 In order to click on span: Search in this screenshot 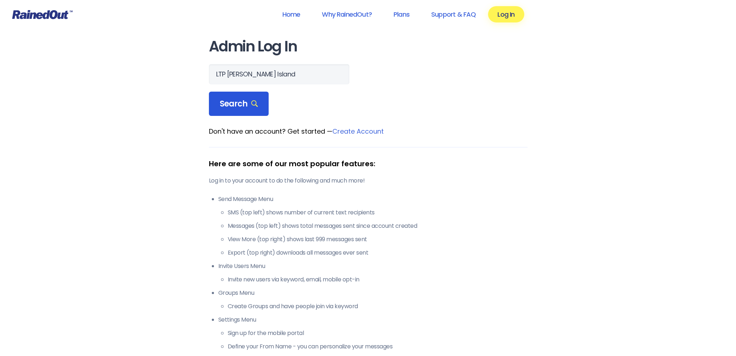, I will do `click(239, 104)`.